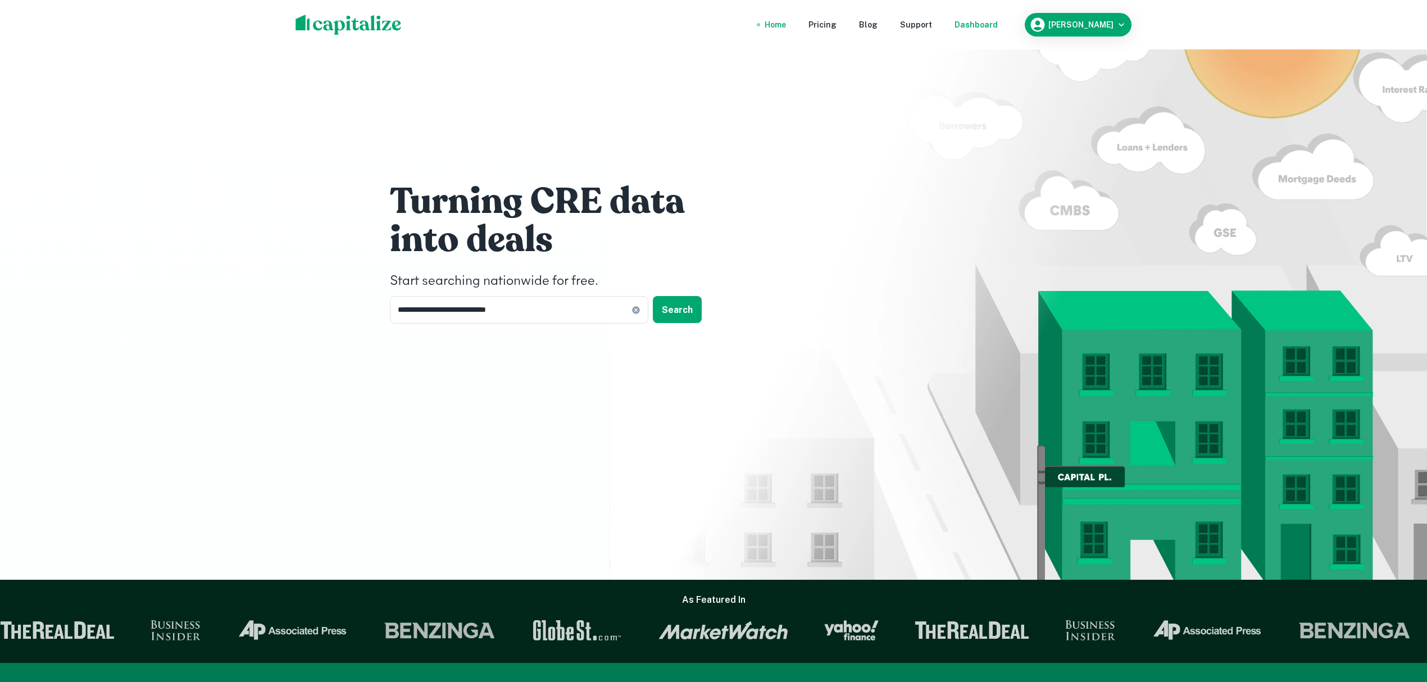  What do you see at coordinates (932, 630) in the screenshot?
I see `img: The Real Deal` at bounding box center [932, 630].